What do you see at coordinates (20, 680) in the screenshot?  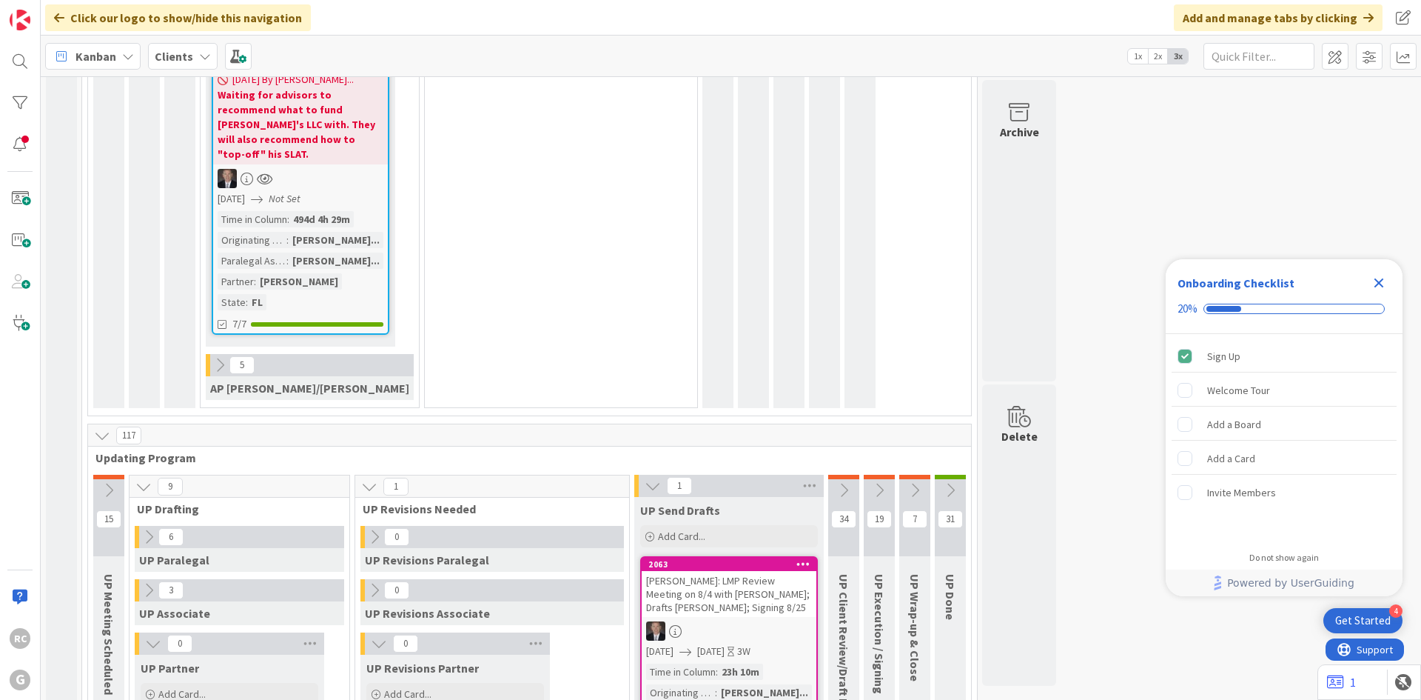 I see `div: G` at bounding box center [20, 680].